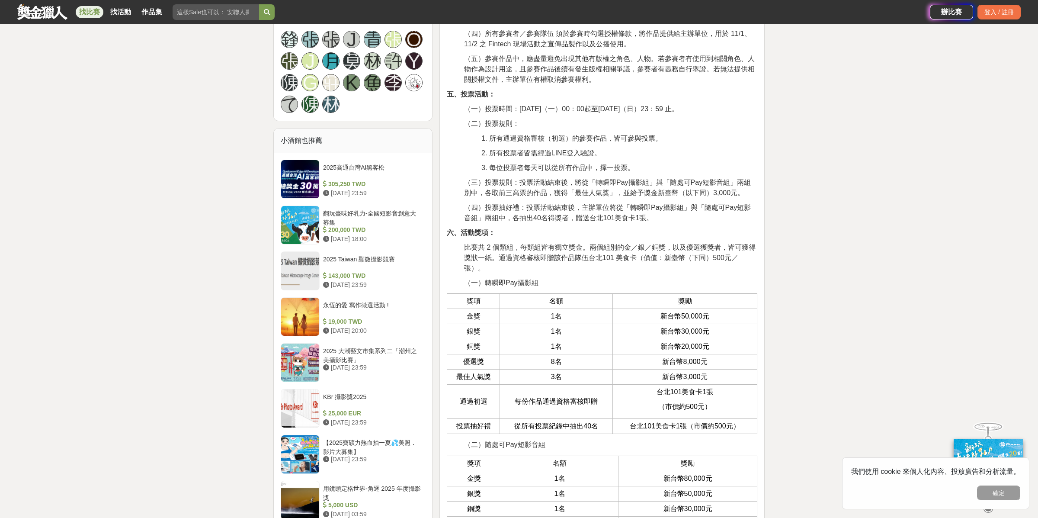 The width and height of the screenshot is (1038, 518). Describe the element at coordinates (556, 426) in the screenshot. I see `span: 從所有投票紀錄中抽出40名` at that location.